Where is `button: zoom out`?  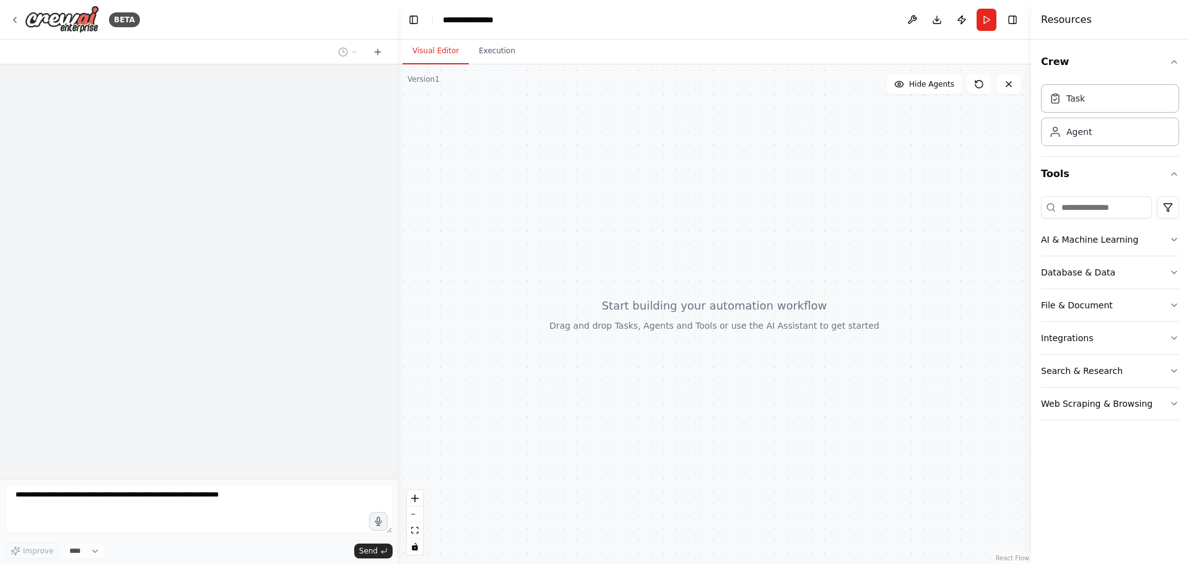 button: zoom out is located at coordinates (415, 514).